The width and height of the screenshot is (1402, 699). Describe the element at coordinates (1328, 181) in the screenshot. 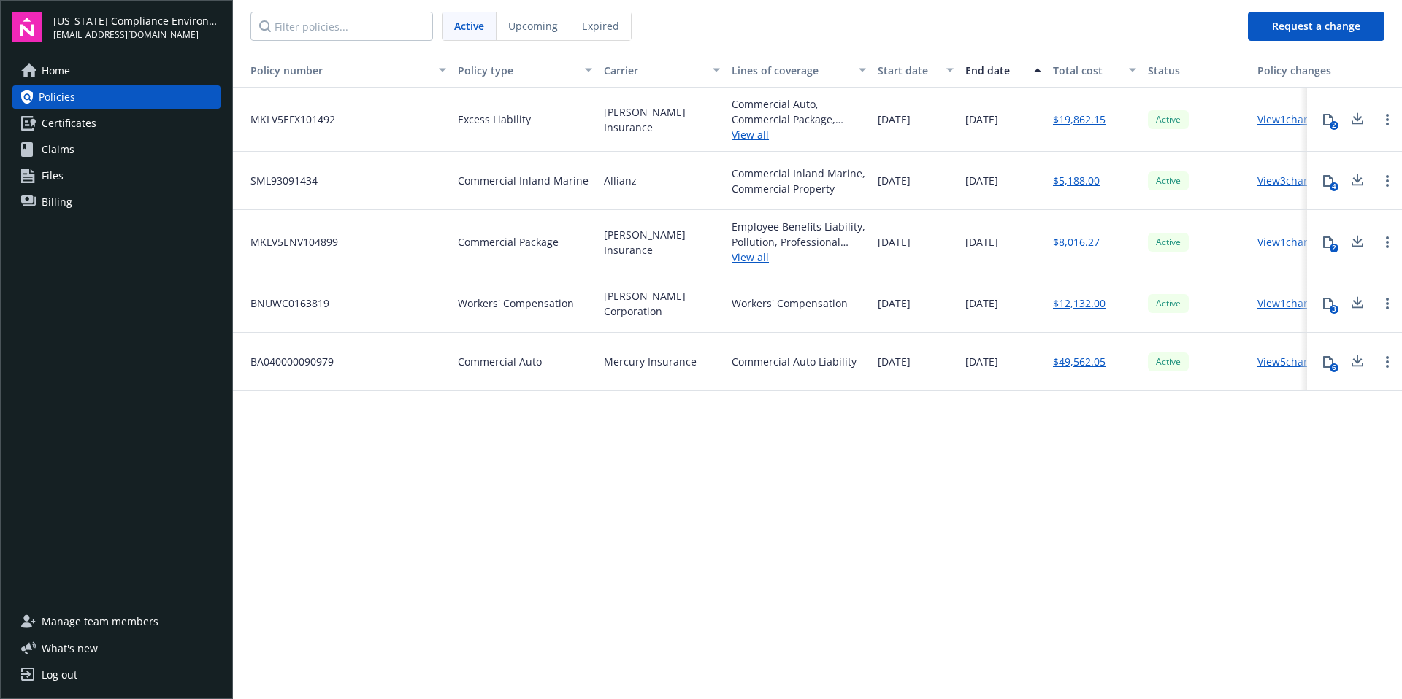

I see `button: 4` at that location.